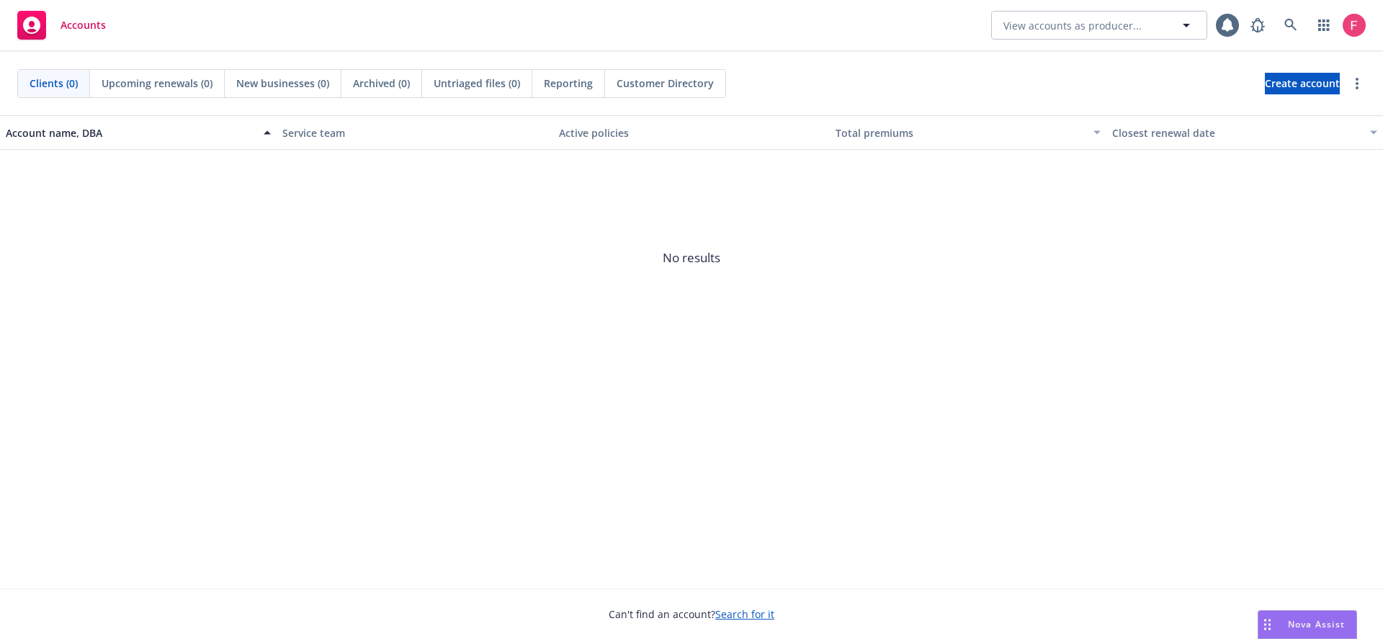 The image size is (1383, 639). Describe the element at coordinates (691, 133) in the screenshot. I see `button: Active policies` at that location.